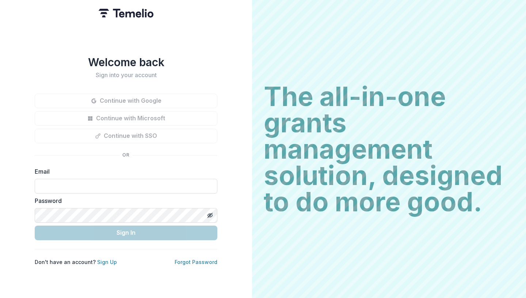 The height and width of the screenshot is (298, 526). I want to click on label: Email, so click(124, 171).